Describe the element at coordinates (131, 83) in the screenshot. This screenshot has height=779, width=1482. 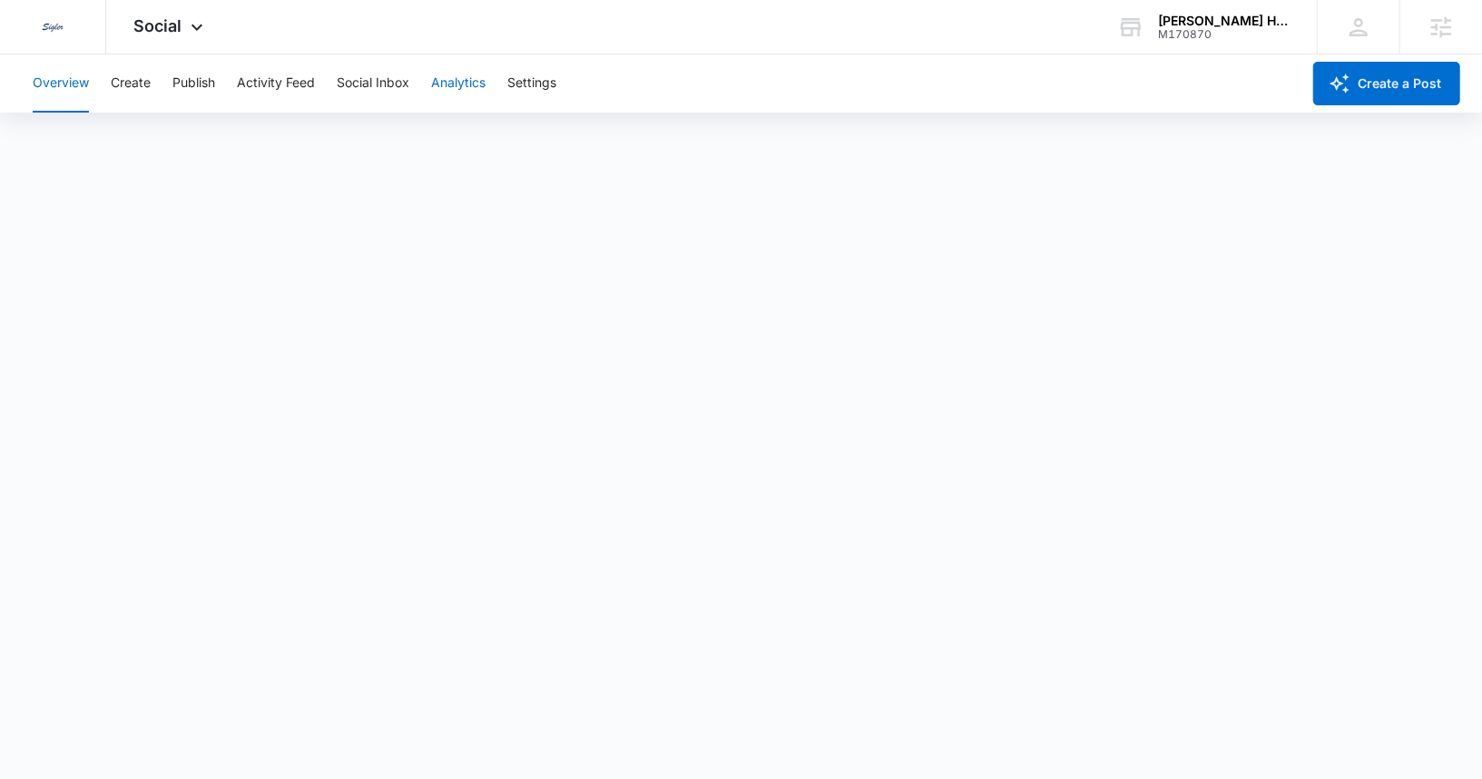
I see `button: Create` at that location.